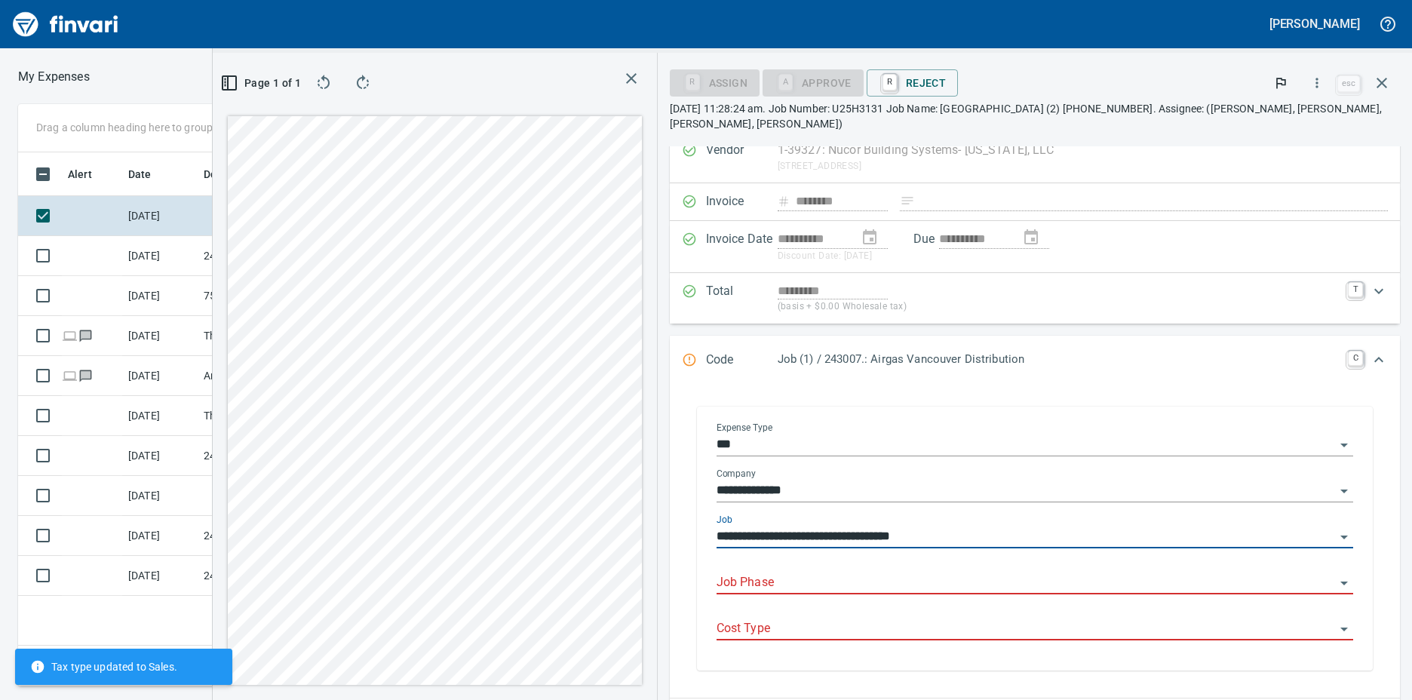 This screenshot has width=1412, height=700. What do you see at coordinates (813, 81) in the screenshot?
I see `div: Job Phase required` at bounding box center [813, 81].